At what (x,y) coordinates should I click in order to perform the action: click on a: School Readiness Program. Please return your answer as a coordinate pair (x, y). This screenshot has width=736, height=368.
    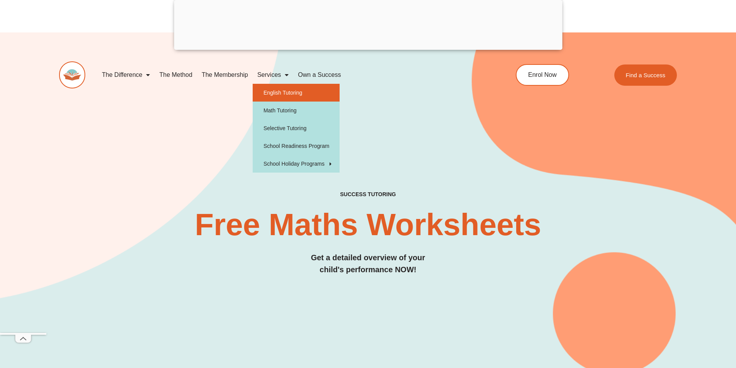
    Looking at the image, I should click on (296, 146).